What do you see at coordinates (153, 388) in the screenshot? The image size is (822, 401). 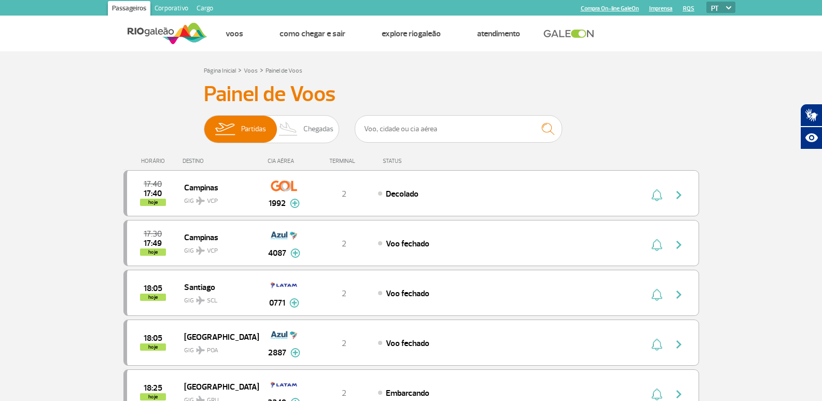 I see `span: 2025-09-25 18:25:00` at bounding box center [153, 388].